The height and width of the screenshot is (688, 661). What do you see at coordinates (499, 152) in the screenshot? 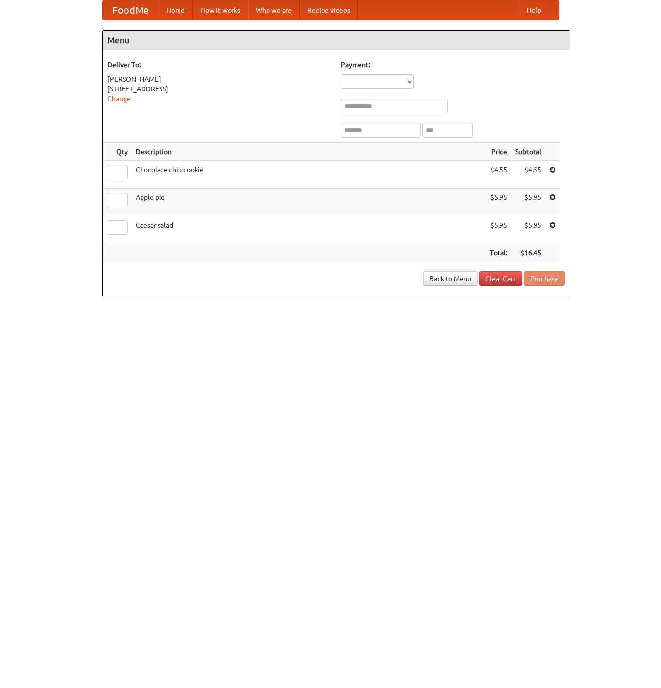
I see `th: Price` at bounding box center [499, 152].